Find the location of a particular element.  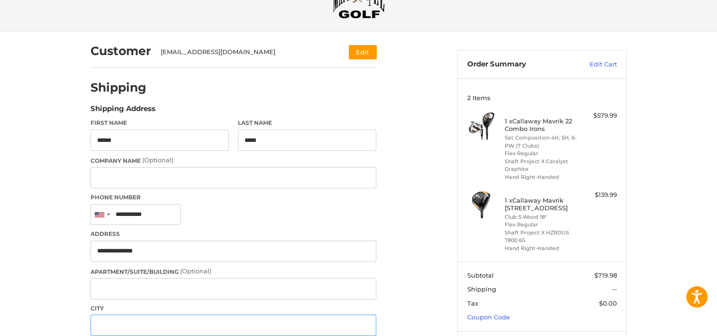

div: $139.99 is located at coordinates (598, 195).